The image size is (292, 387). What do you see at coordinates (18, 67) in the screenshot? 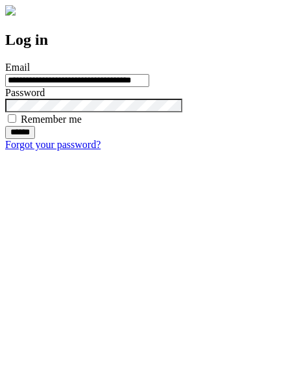
I see `label: Email` at bounding box center [18, 67].